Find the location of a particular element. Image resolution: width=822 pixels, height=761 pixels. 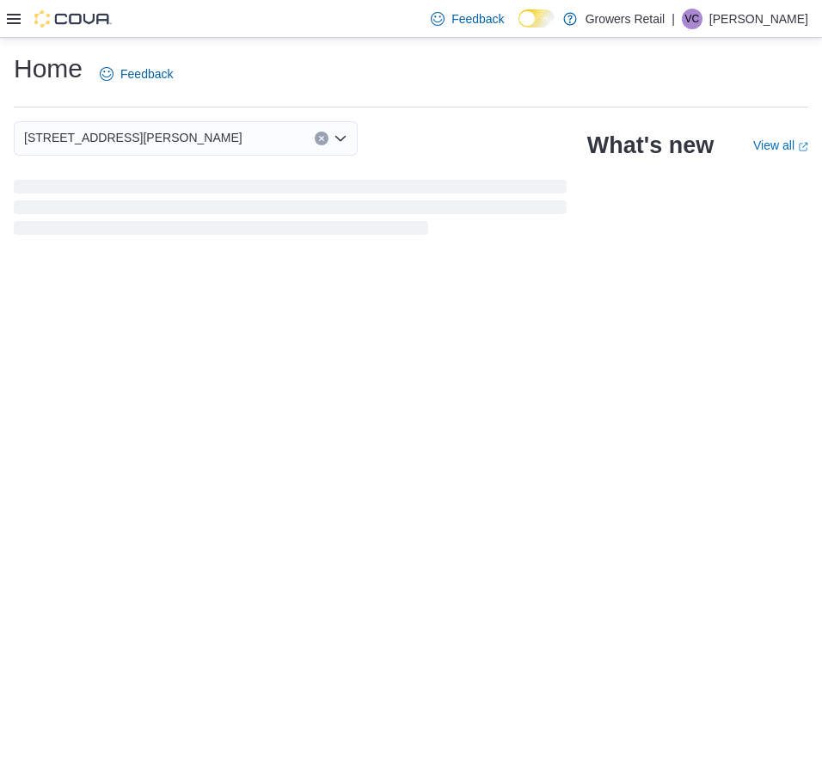

button: Open list of options is located at coordinates (340, 138).